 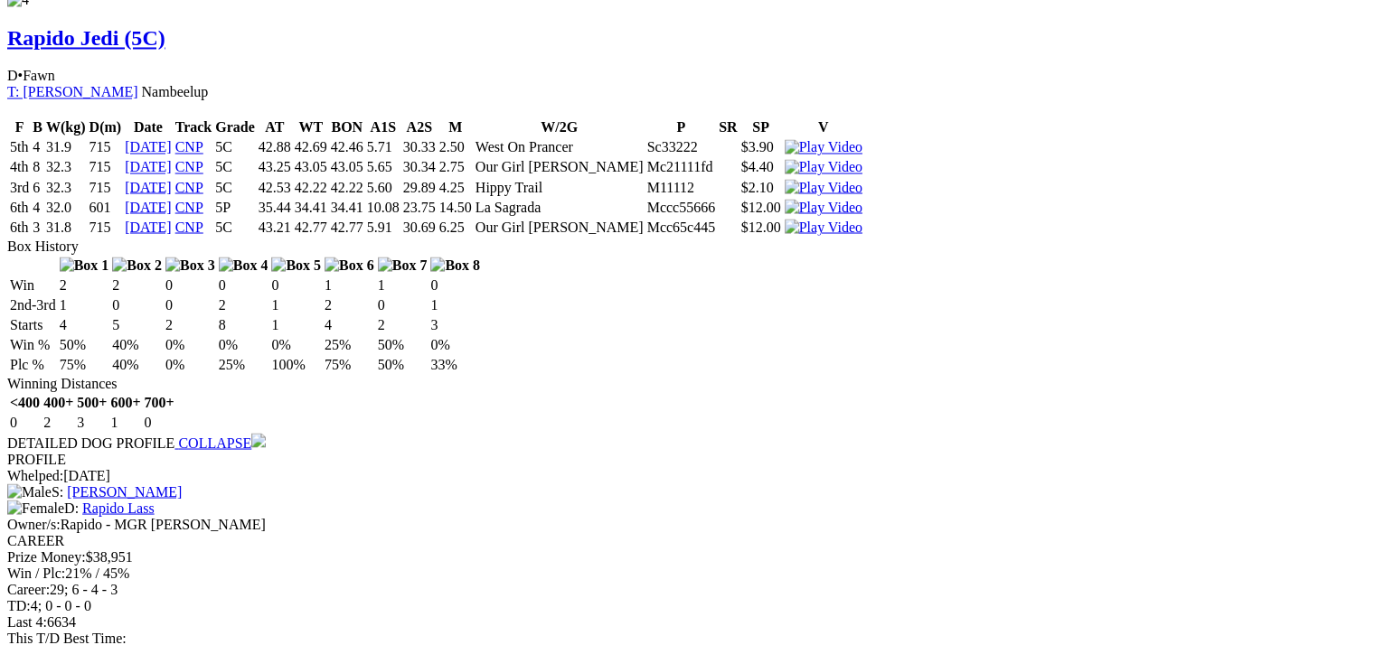 What do you see at coordinates (66, 127) in the screenshot?
I see `th: W(kg)` at bounding box center [66, 127].